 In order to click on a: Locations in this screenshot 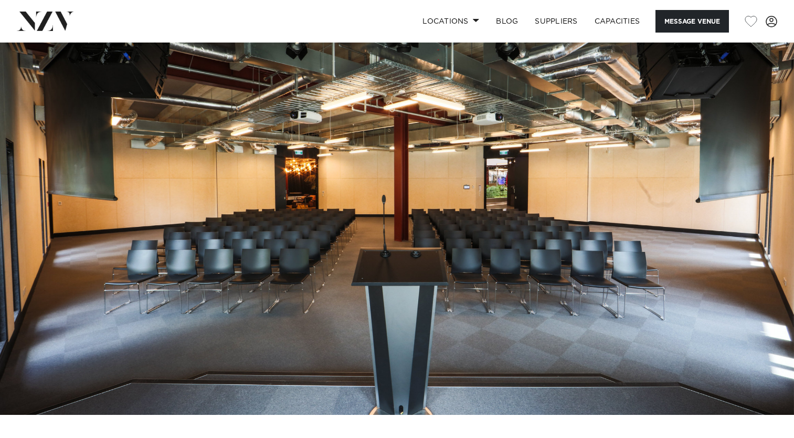, I will do `click(451, 21)`.